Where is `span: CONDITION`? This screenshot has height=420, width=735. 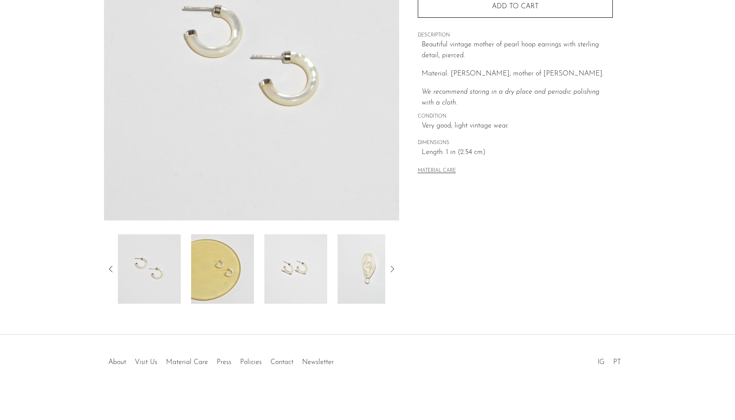 span: CONDITION is located at coordinates (516, 117).